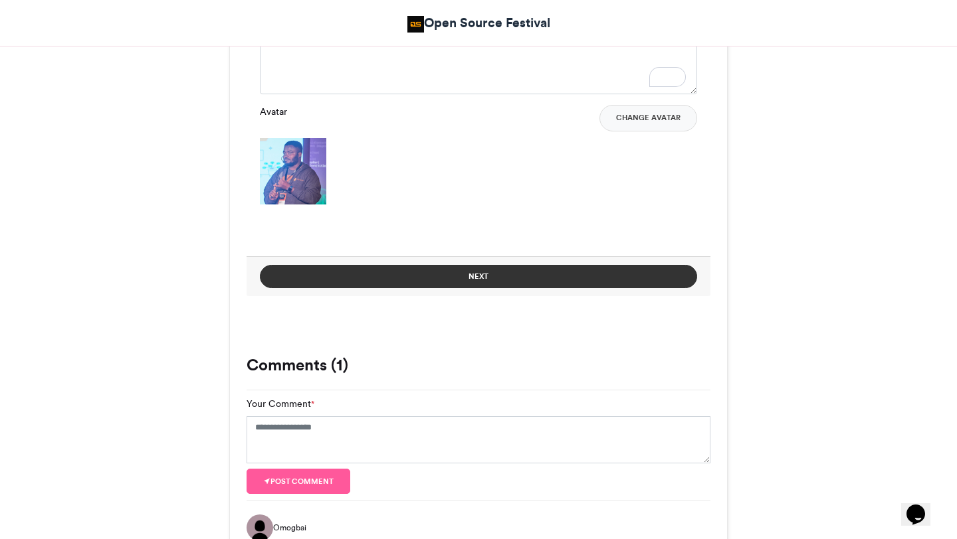 The height and width of the screenshot is (539, 957). I want to click on button: Next, so click(478, 276).